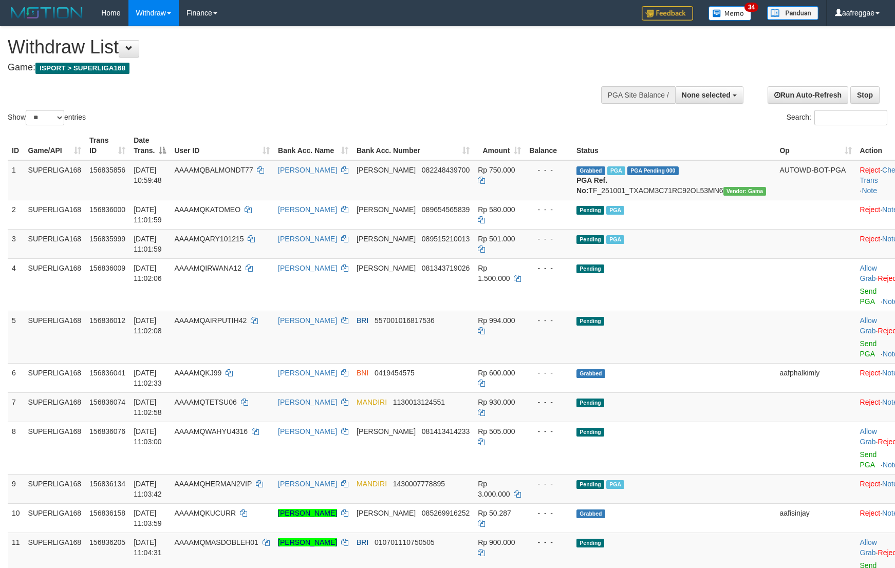  What do you see at coordinates (446, 513) in the screenshot?
I see `span: Copy 085269916252 to clipboard` at bounding box center [446, 513].